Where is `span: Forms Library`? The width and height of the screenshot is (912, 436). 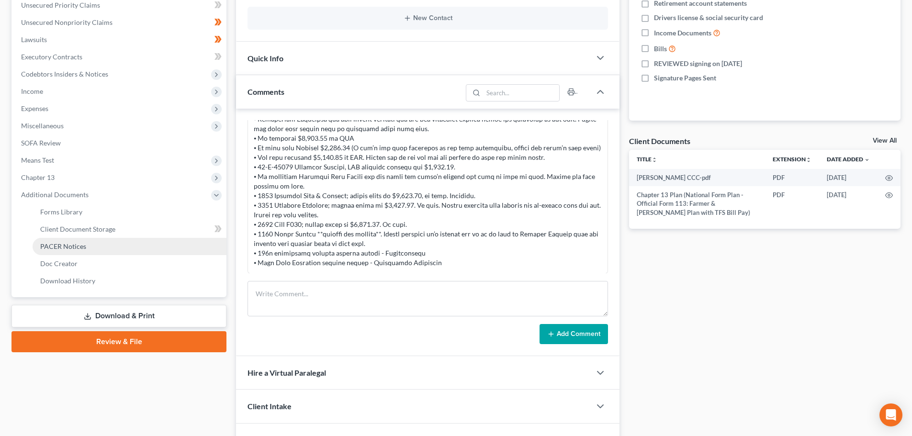
span: Forms Library is located at coordinates (61, 212).